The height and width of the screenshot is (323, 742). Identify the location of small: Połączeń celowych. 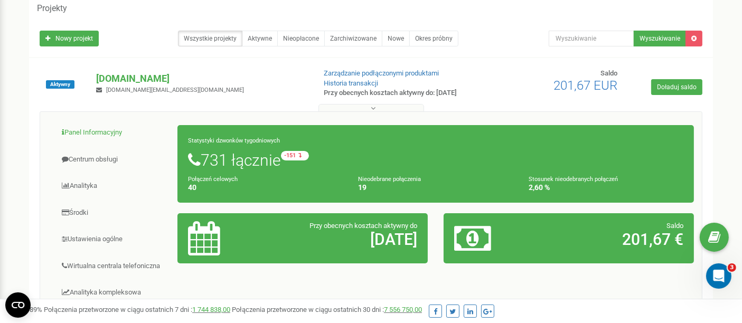
(213, 179).